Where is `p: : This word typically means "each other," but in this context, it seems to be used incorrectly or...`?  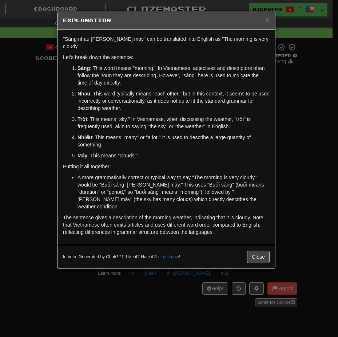
p: : This word typically means "each other," but in this context, it seems to be used incorrectly or... is located at coordinates (174, 101).